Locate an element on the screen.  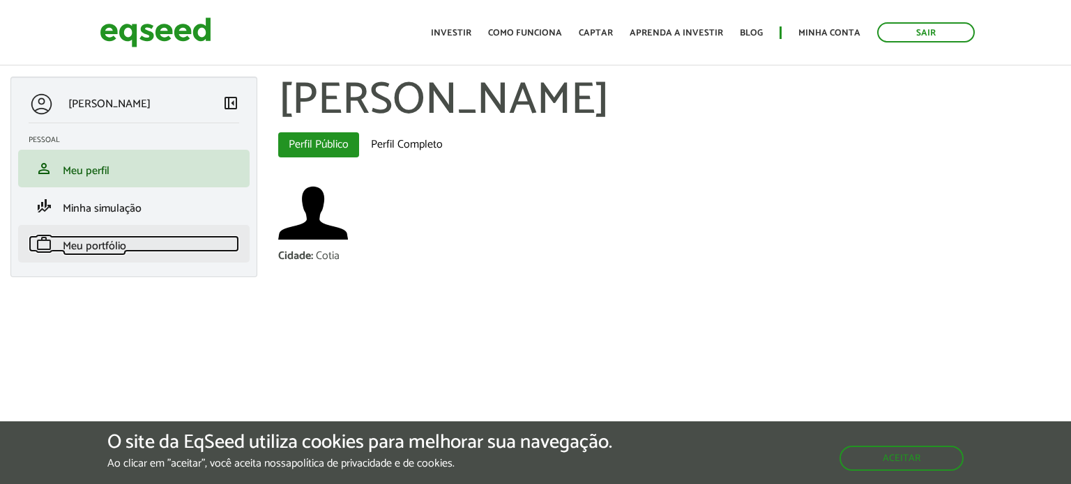
li: Meu portfólio is located at coordinates (134, 244).